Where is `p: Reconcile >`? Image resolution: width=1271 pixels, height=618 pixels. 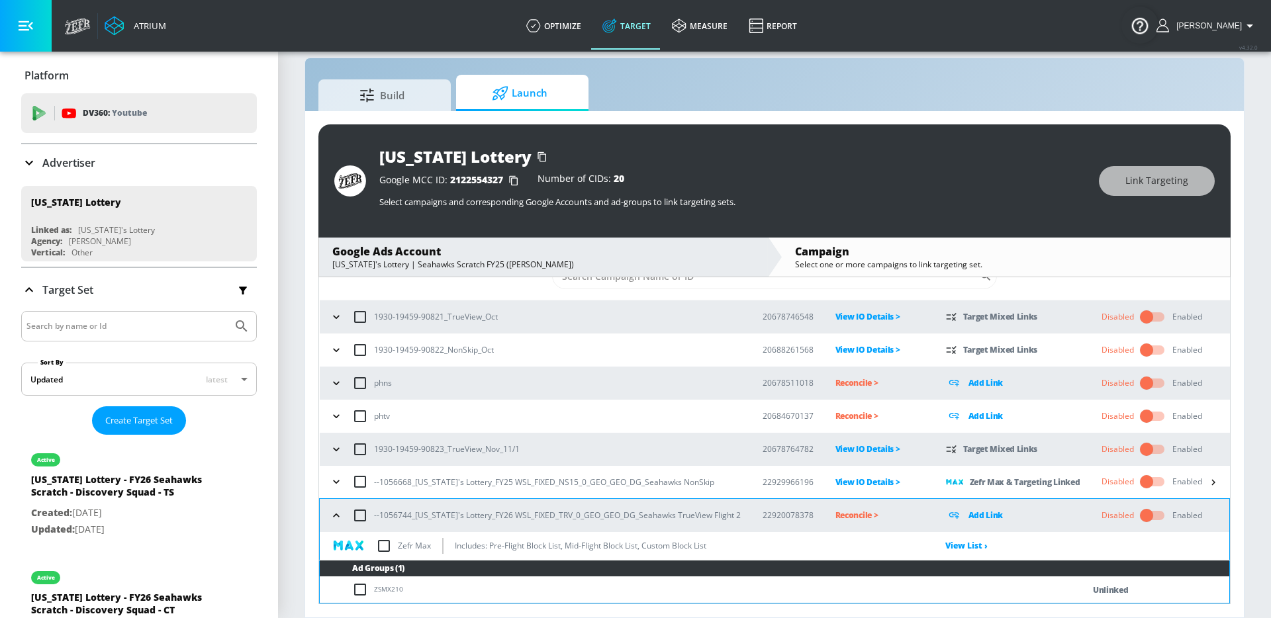
p: Reconcile > is located at coordinates (880, 416).